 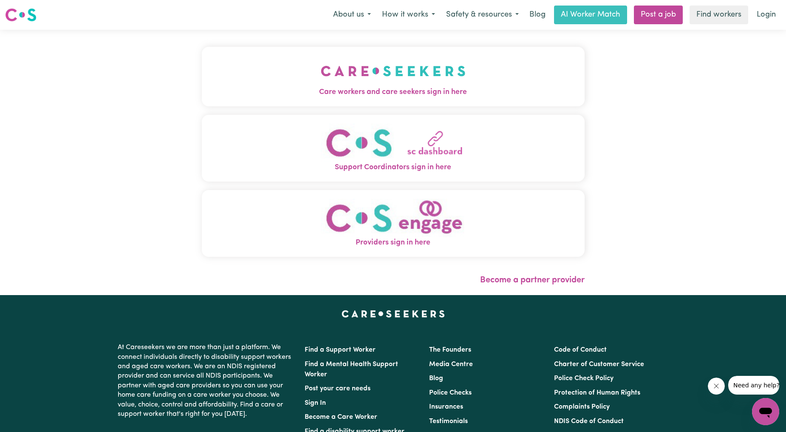 What do you see at coordinates (532, 280) in the screenshot?
I see `a: Become a partner provider` at bounding box center [532, 280].